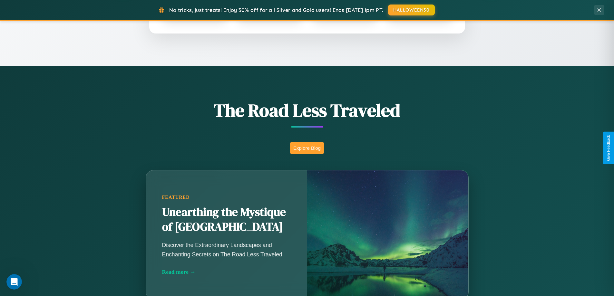 Image resolution: width=614 pixels, height=296 pixels. What do you see at coordinates (227, 197) in the screenshot?
I see `div: Featured` at bounding box center [227, 197].